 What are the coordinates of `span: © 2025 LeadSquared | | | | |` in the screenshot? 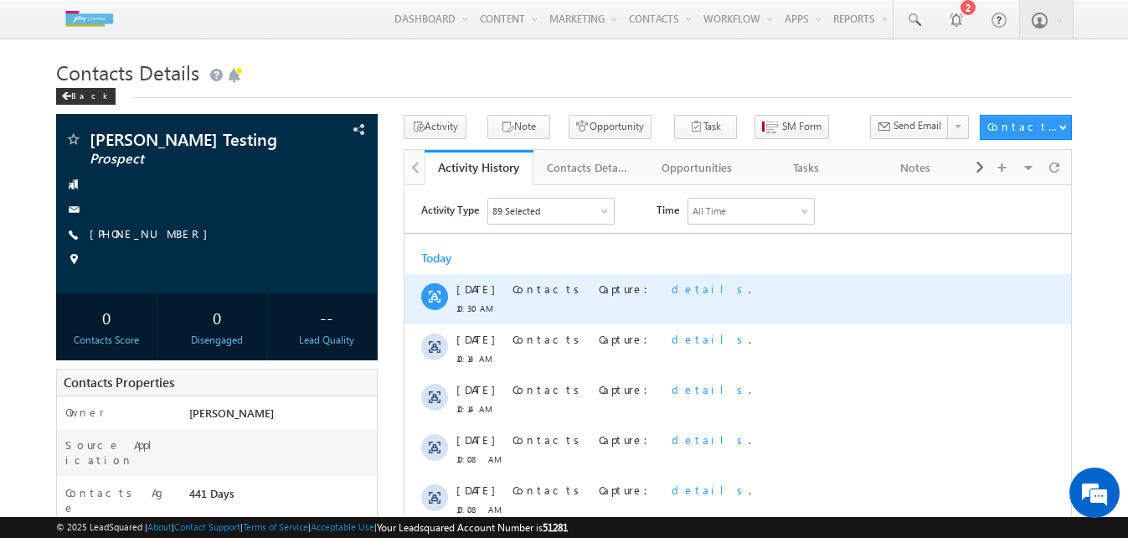 It's located at (311, 527).